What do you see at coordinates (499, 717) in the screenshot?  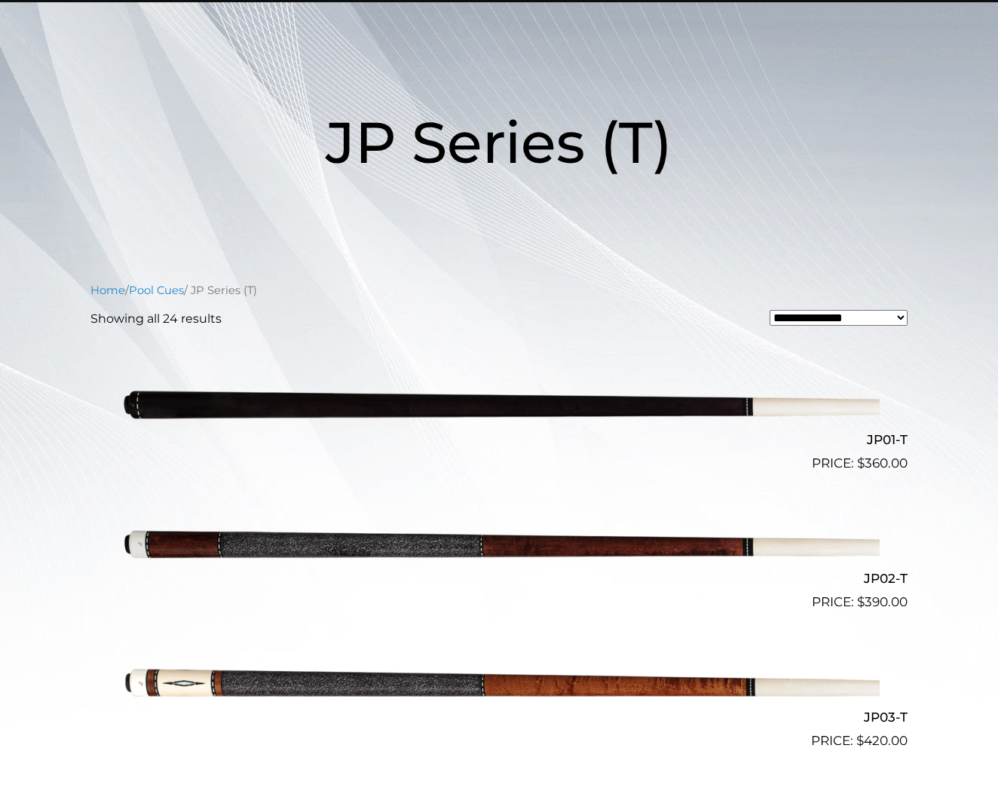 I see `h2: JP03-T` at bounding box center [499, 717].